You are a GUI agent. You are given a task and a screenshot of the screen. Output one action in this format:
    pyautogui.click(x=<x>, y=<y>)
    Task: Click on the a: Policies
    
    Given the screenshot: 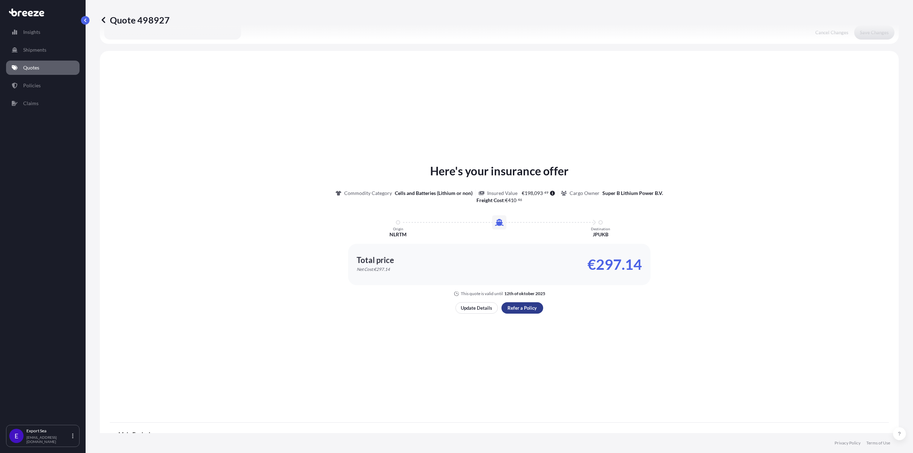 What is the action you would take?
    pyautogui.click(x=43, y=86)
    